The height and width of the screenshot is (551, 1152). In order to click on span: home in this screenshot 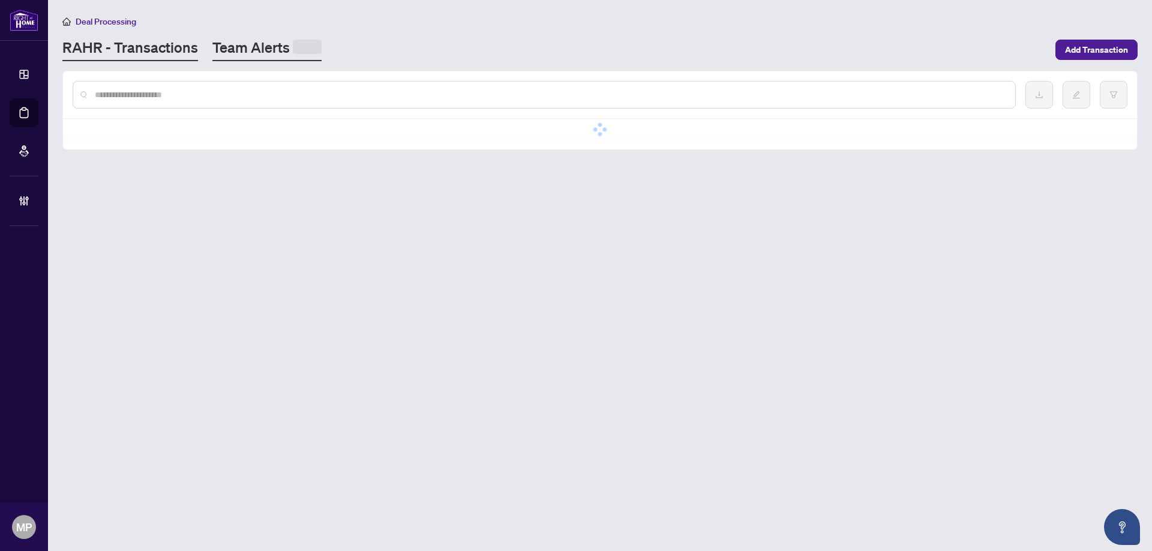, I will do `click(67, 22)`.